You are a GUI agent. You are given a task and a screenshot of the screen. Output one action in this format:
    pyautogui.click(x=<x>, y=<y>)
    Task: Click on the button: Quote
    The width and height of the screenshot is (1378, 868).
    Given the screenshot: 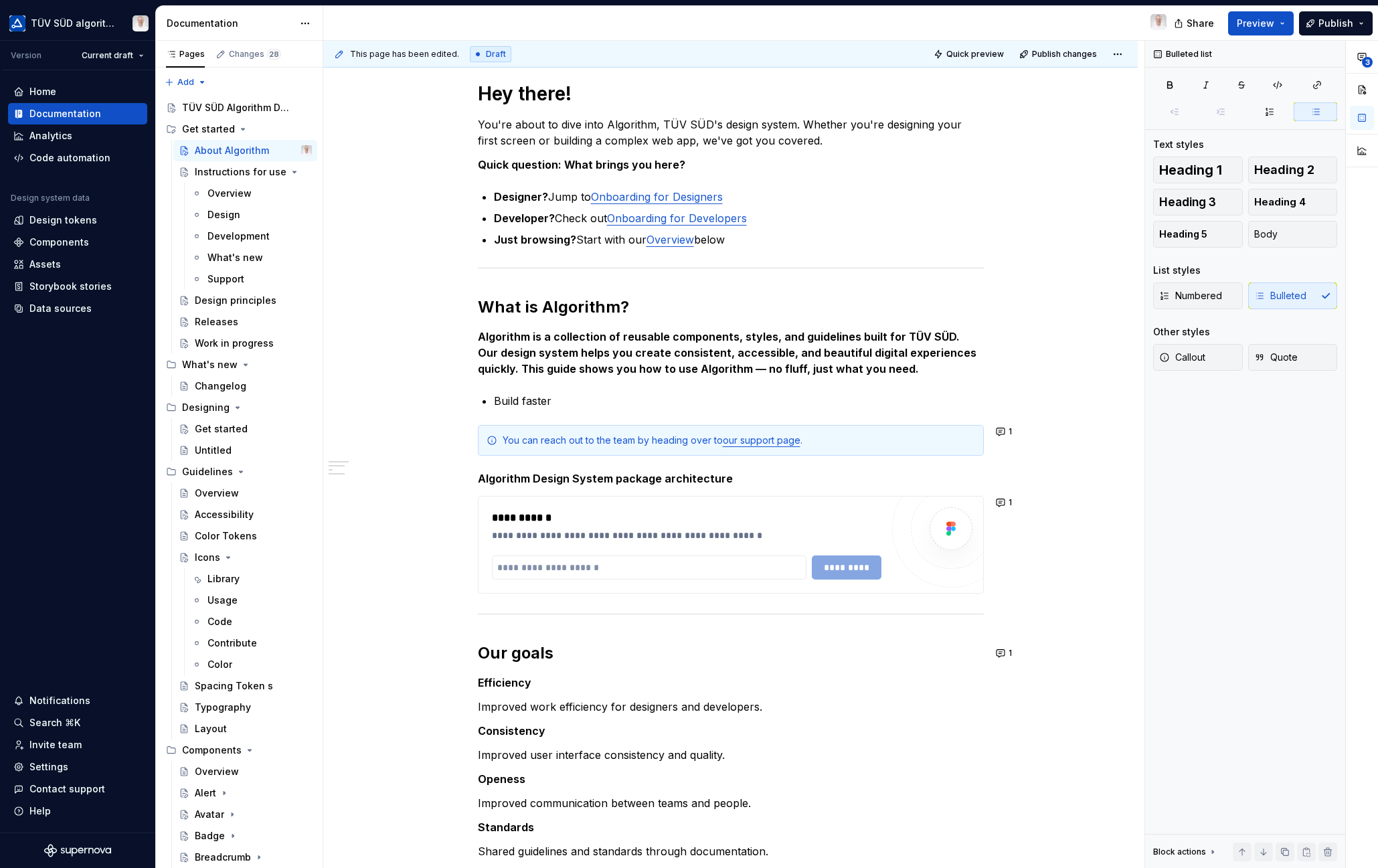 What is the action you would take?
    pyautogui.click(x=1293, y=357)
    